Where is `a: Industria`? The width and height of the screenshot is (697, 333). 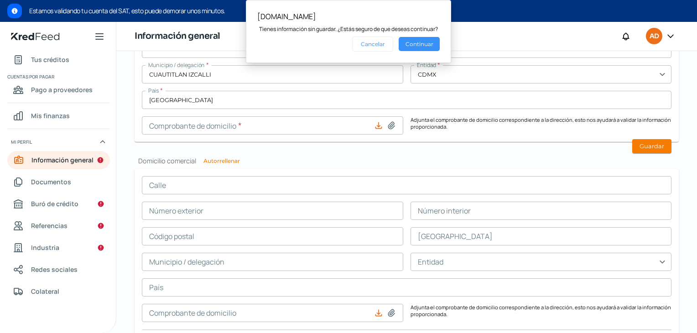
a: Industria is located at coordinates (58, 248).